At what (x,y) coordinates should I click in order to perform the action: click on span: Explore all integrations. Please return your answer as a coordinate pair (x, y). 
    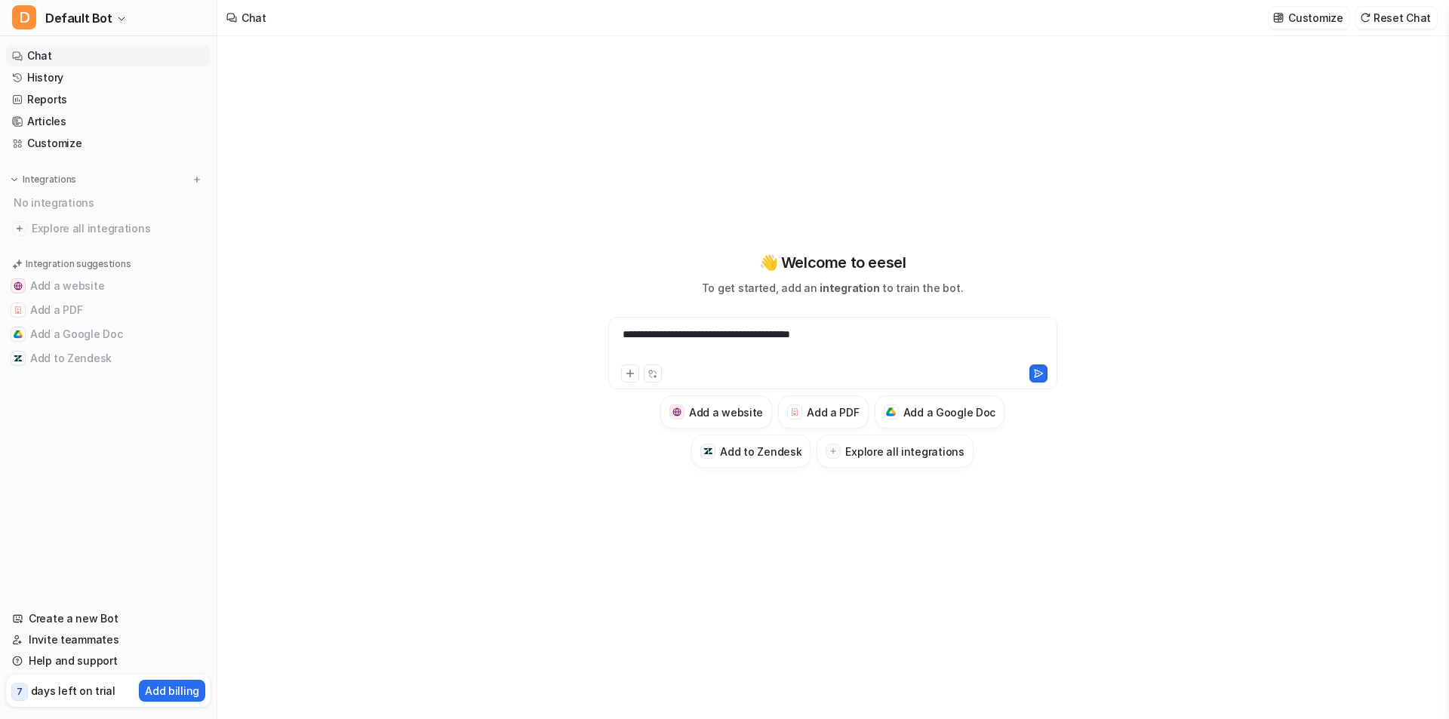
    Looking at the image, I should click on (118, 229).